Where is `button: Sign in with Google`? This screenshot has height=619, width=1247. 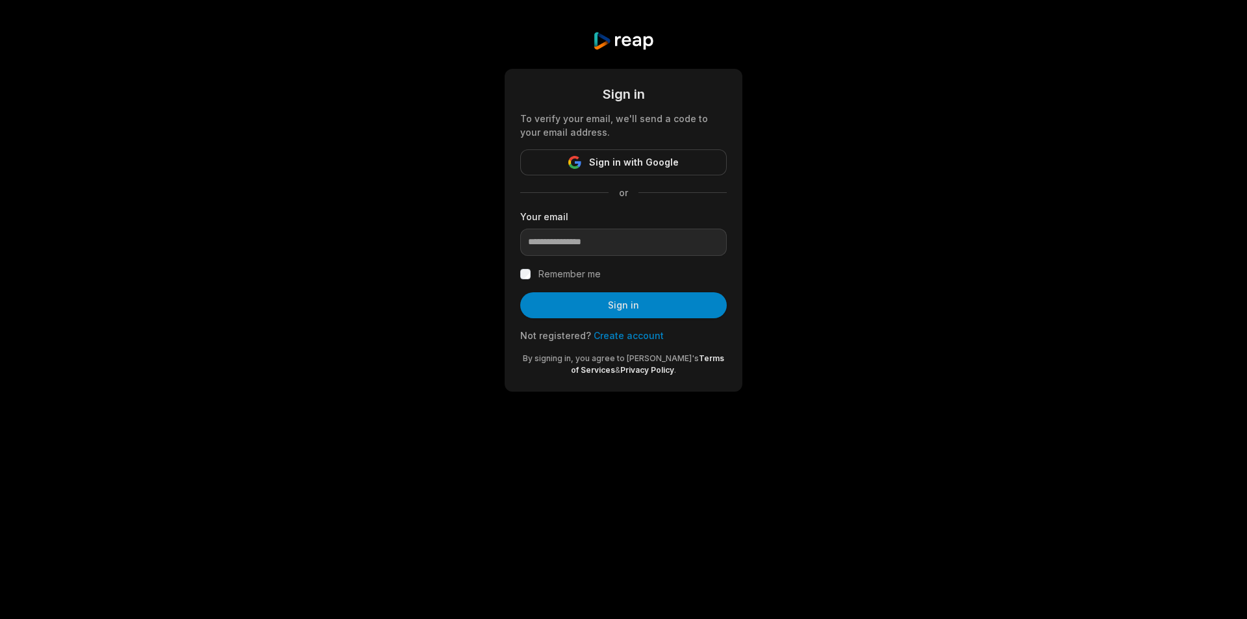
button: Sign in with Google is located at coordinates (623, 162).